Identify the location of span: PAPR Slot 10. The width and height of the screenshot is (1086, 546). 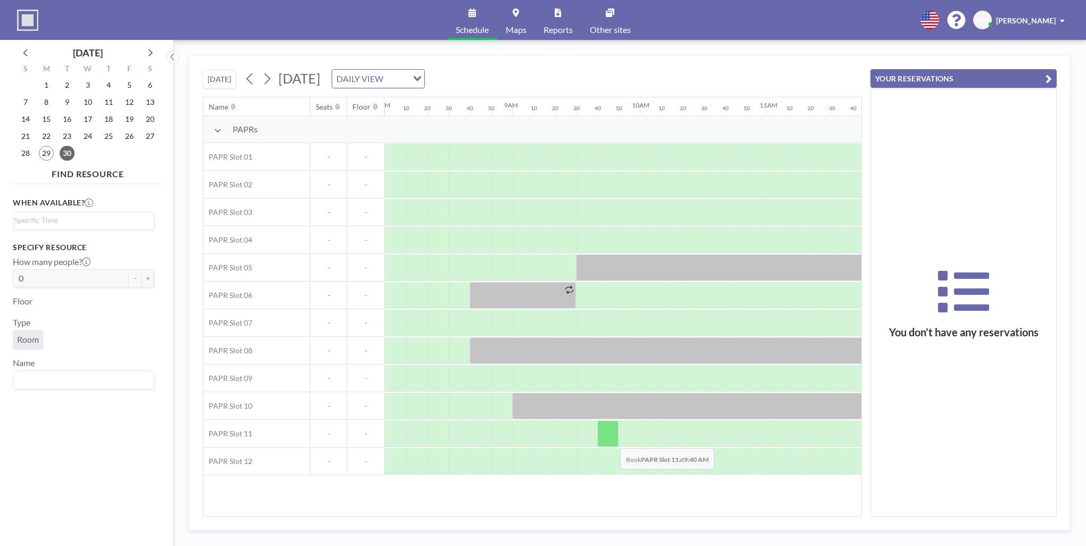
(228, 406).